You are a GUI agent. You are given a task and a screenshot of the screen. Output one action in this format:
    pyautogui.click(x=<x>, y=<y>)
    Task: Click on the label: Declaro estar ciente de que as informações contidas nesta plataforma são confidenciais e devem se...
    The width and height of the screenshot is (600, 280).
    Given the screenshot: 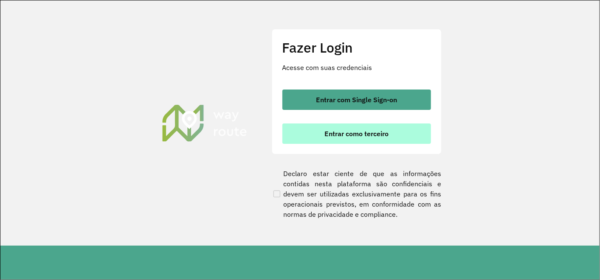 What is the action you would take?
    pyautogui.click(x=356, y=194)
    